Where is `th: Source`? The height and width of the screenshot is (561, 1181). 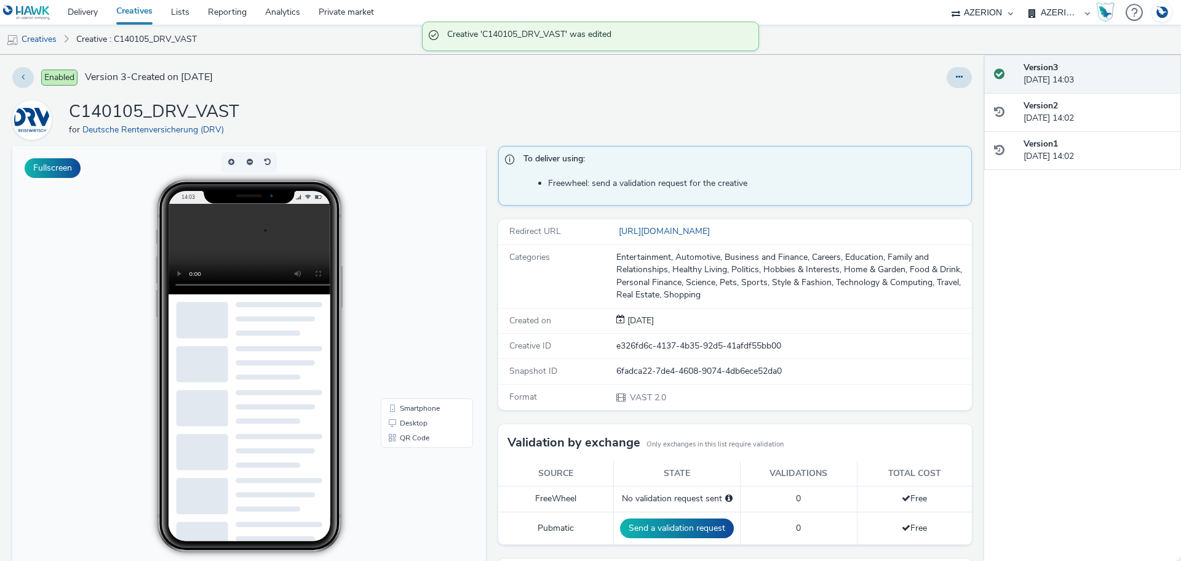 th: Source is located at coordinates (556, 473).